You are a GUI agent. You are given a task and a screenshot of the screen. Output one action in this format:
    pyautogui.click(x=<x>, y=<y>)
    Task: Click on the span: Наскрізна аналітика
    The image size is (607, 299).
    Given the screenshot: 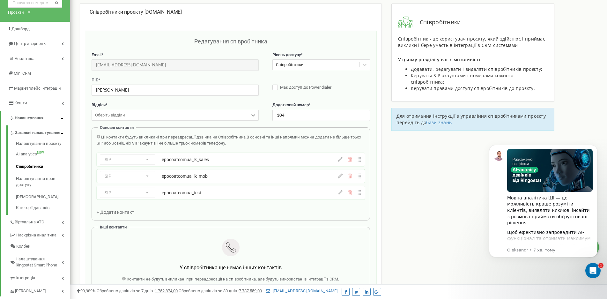 What is the action you would take?
    pyautogui.click(x=36, y=235)
    